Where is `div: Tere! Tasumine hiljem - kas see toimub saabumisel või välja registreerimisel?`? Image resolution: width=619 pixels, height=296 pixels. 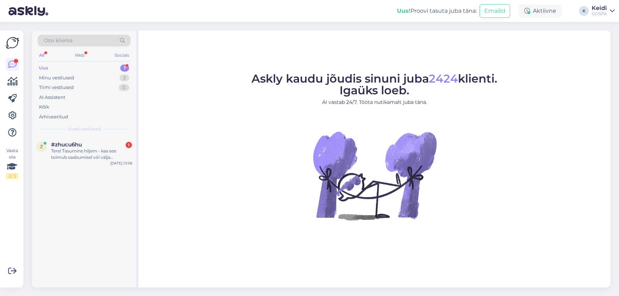 div: Tere! Tasumine hiljem - kas see toimub saabumisel või välja registreerimisel? is located at coordinates (92, 154).